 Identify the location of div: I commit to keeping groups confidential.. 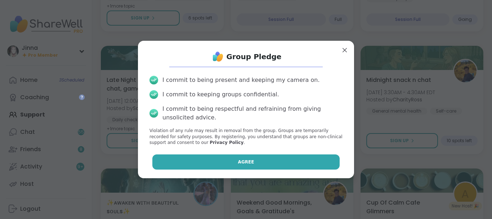
(221, 94).